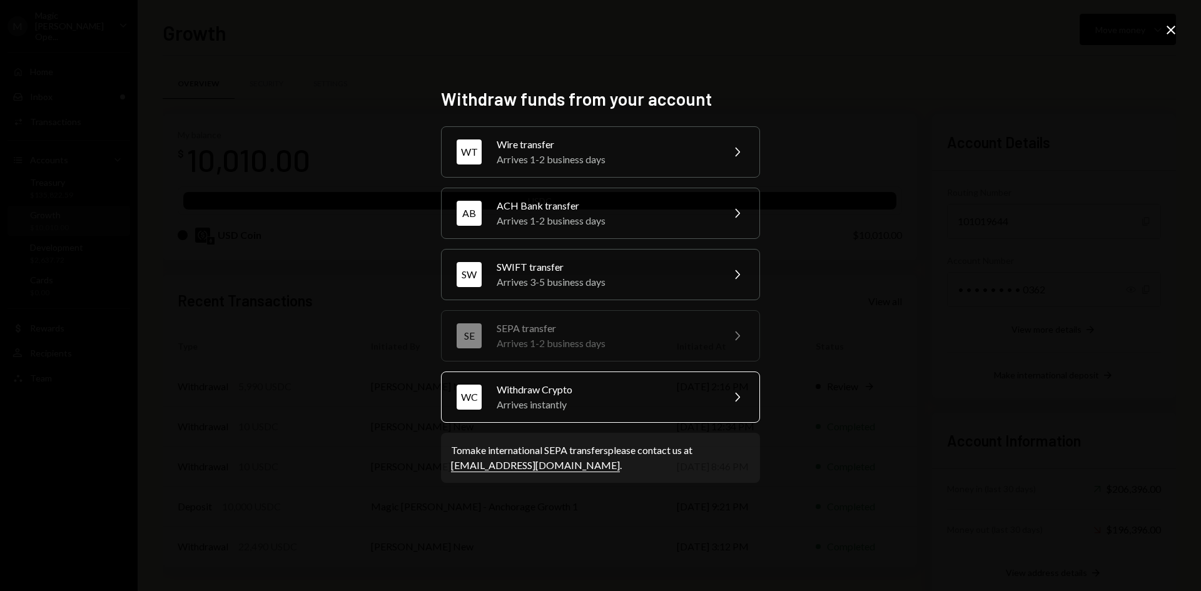 This screenshot has width=1201, height=591. I want to click on button: SESEPA transferArrives 1-2 business days, so click(601, 336).